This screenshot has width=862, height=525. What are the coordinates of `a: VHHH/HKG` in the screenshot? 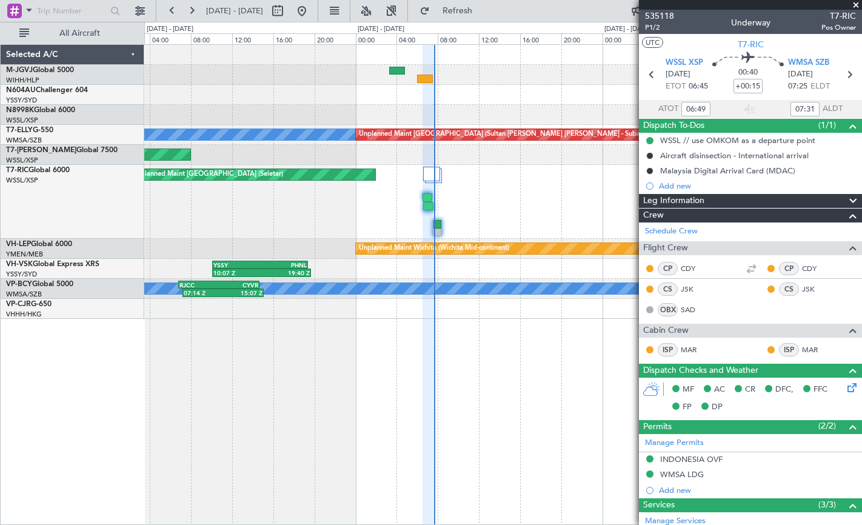 It's located at (24, 314).